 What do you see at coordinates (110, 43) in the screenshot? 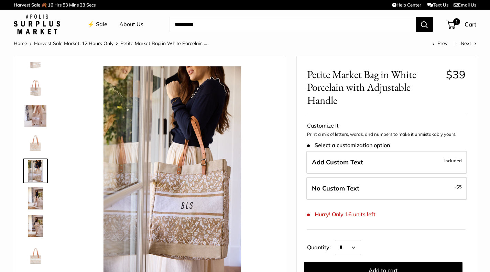
I see `nav: Breadcrumb` at bounding box center [110, 43].